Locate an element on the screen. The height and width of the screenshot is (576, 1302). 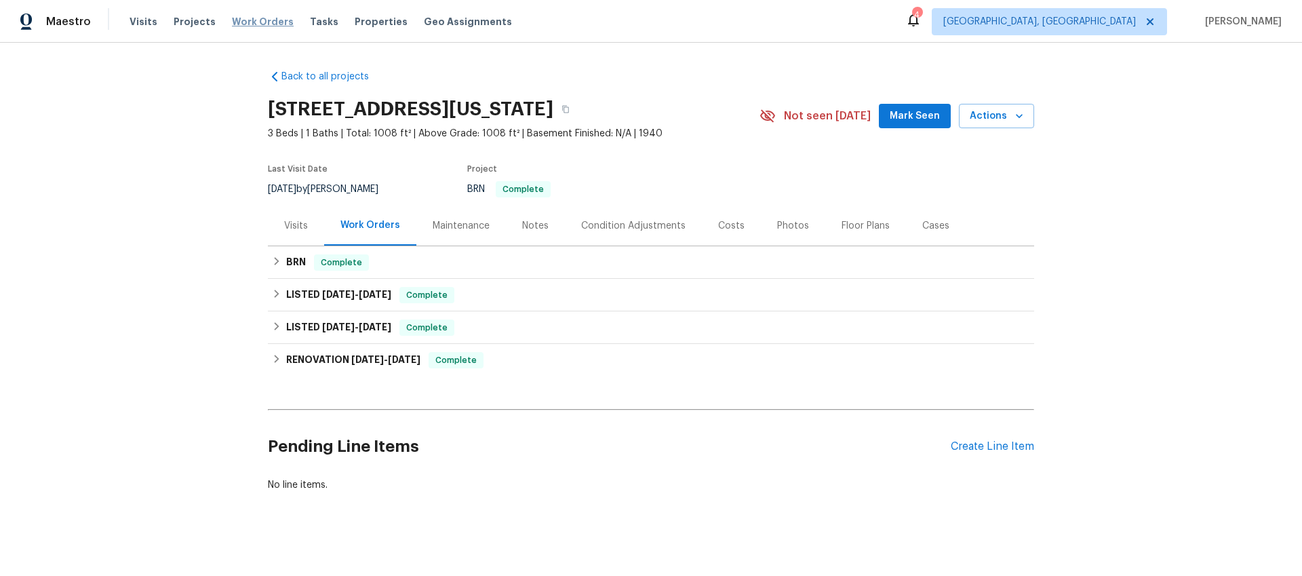
div: Floor Plans is located at coordinates (865, 226).